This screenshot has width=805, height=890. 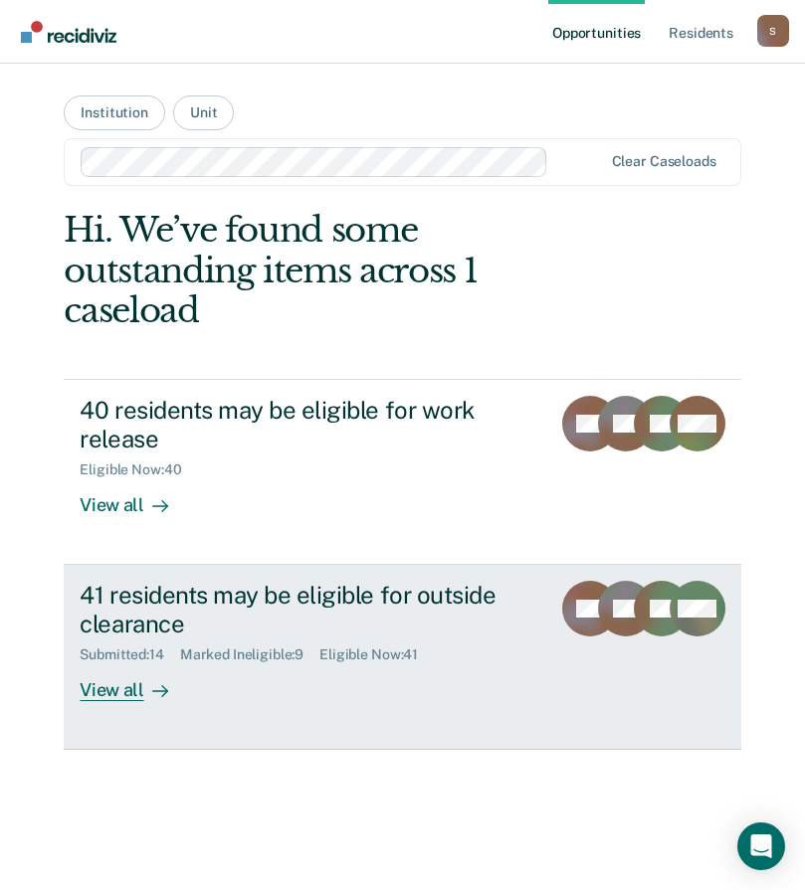 I want to click on div: Submitted : 14, so click(x=129, y=655).